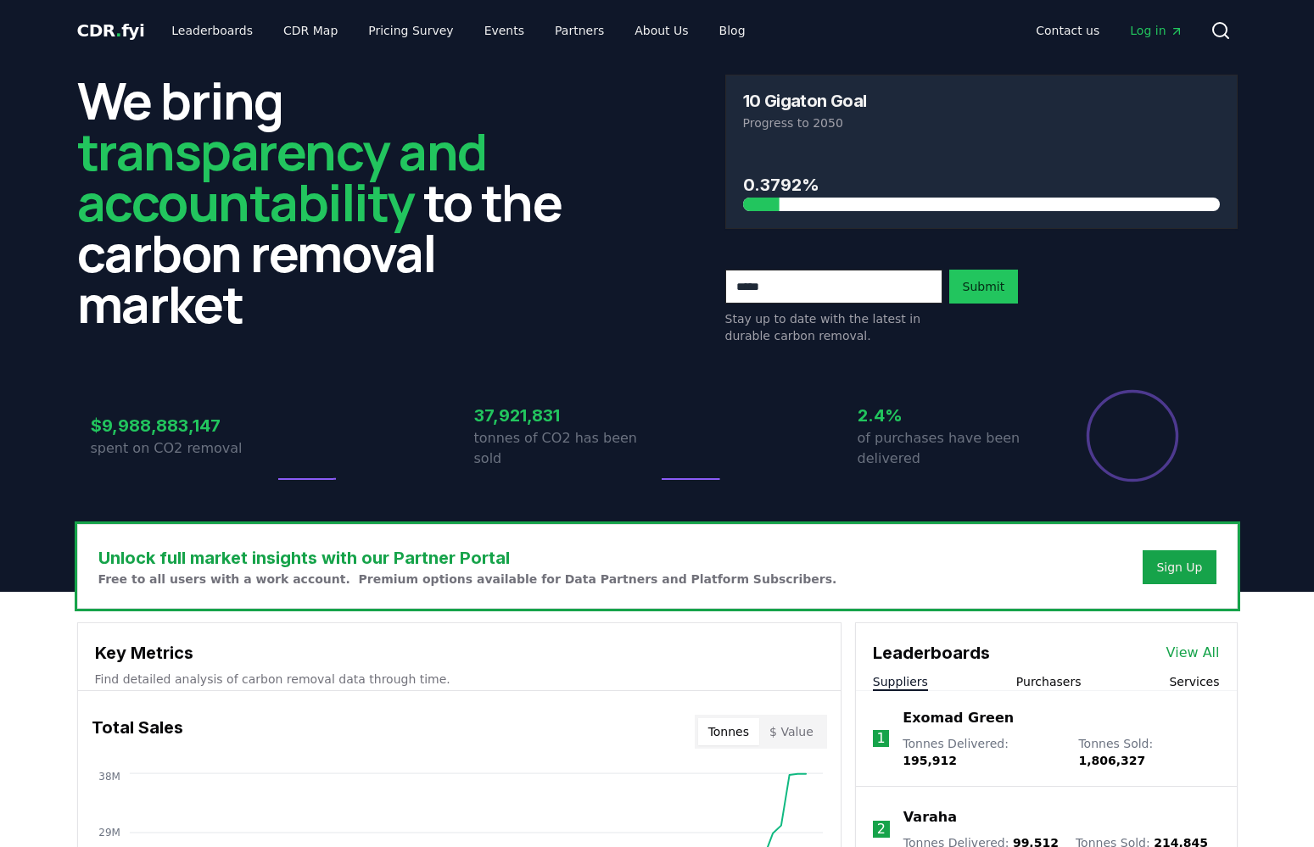 The width and height of the screenshot is (1314, 847). Describe the element at coordinates (459, 653) in the screenshot. I see `h3: Key Metrics` at that location.